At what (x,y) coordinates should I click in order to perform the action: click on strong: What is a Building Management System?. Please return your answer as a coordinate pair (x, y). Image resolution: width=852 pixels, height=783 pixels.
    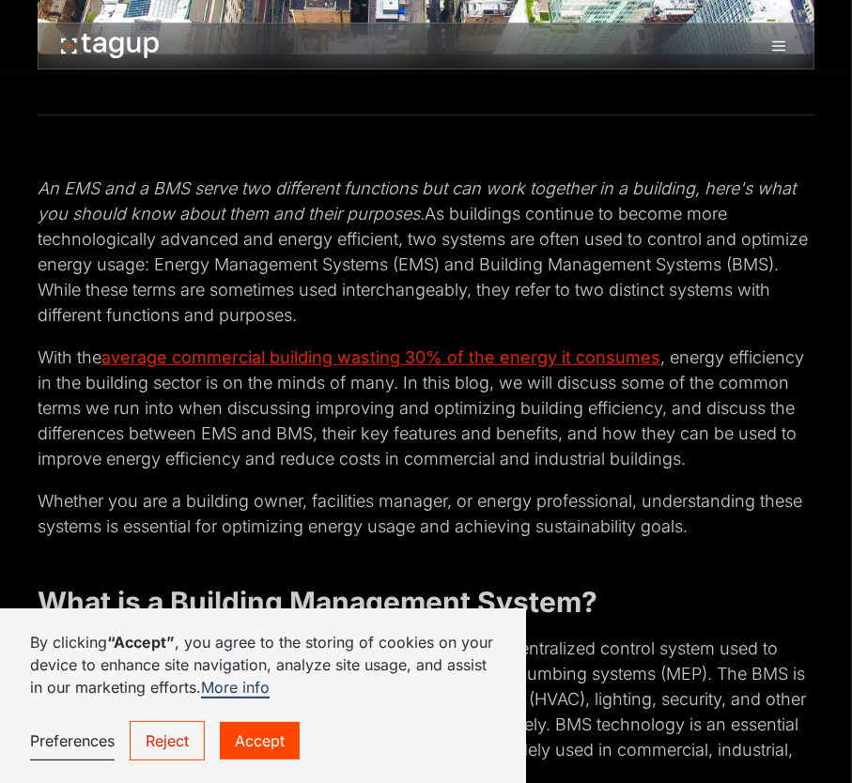
    Looking at the image, I should click on (318, 602).